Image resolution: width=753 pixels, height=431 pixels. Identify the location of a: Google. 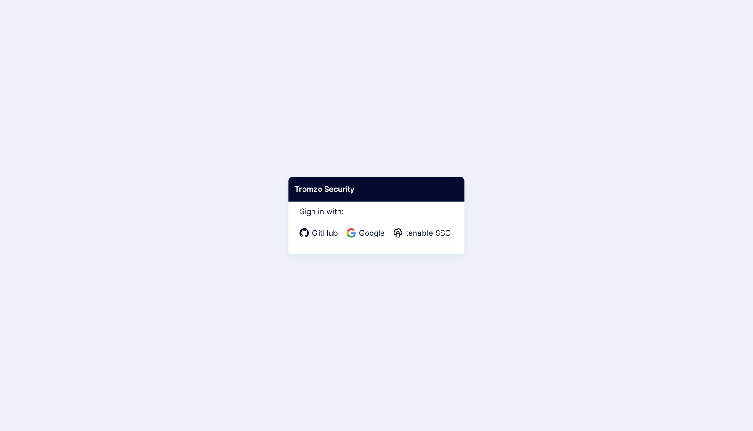
(367, 233).